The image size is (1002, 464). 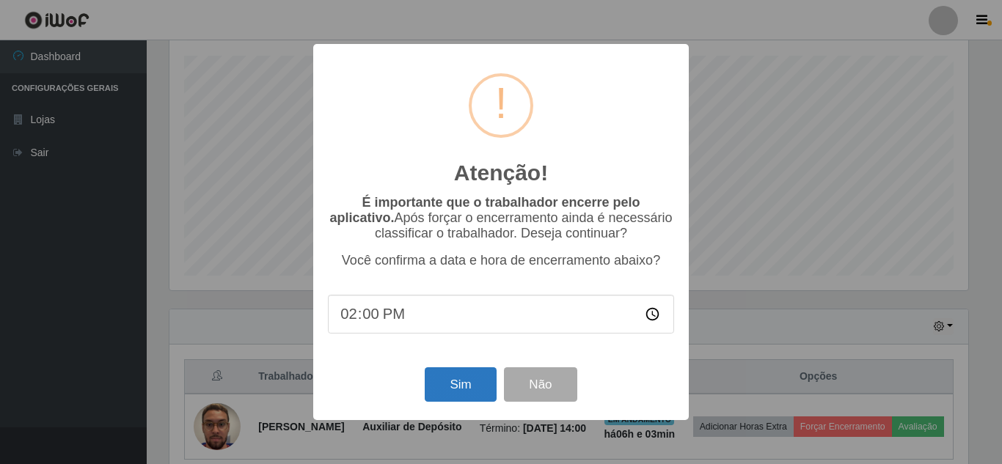 What do you see at coordinates (540, 384) in the screenshot?
I see `button: Não` at bounding box center [540, 384].